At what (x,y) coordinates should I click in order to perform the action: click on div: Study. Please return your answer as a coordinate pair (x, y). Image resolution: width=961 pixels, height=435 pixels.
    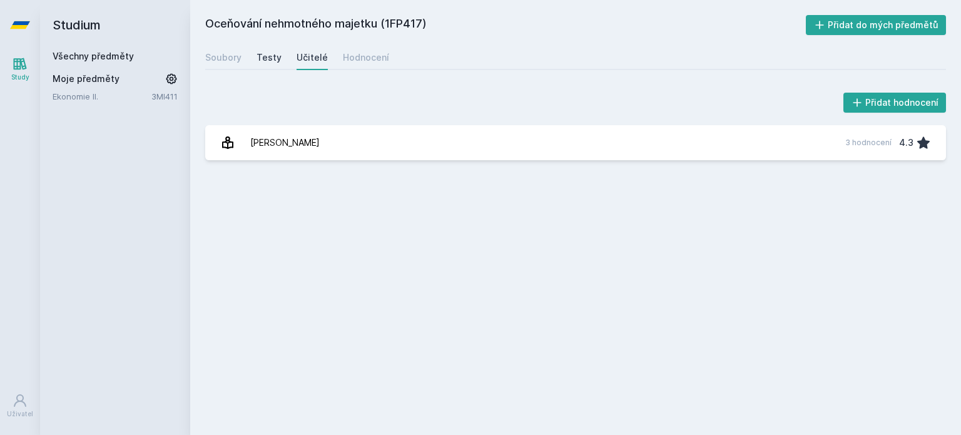
    Looking at the image, I should click on (20, 77).